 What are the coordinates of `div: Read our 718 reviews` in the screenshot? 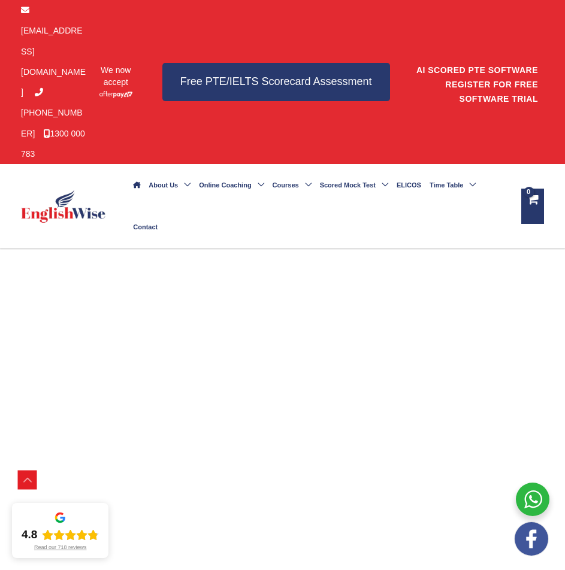 It's located at (60, 547).